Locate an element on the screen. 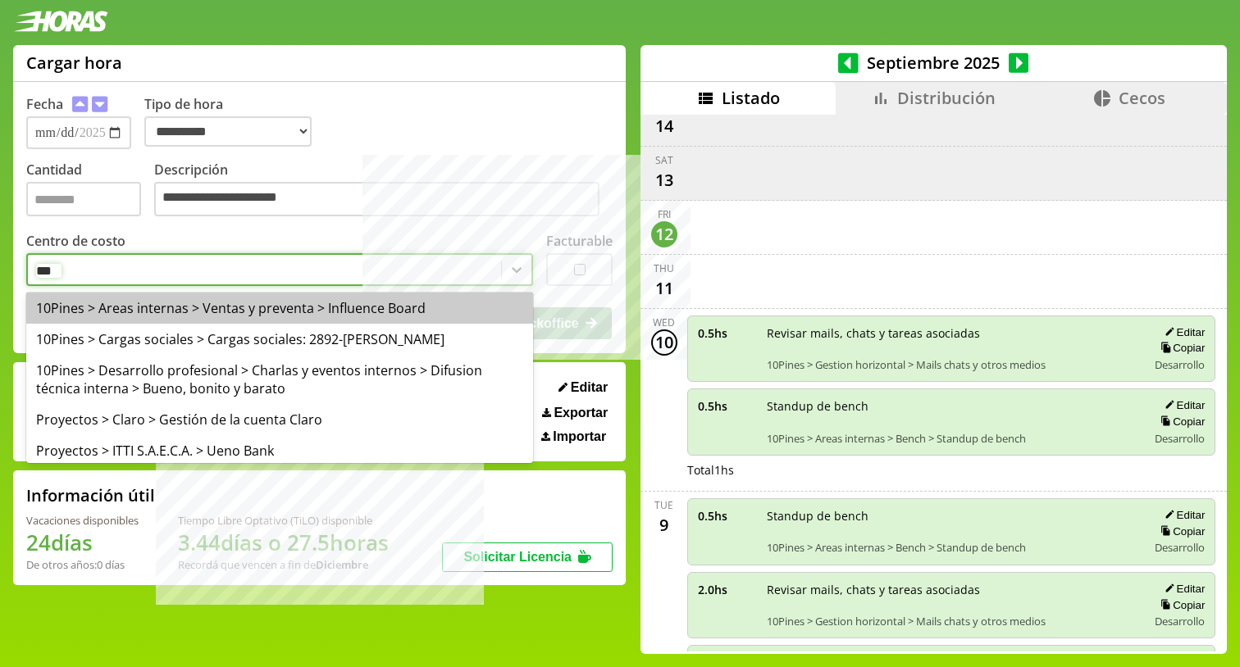  div: Total 1 hs is located at coordinates (951, 470).